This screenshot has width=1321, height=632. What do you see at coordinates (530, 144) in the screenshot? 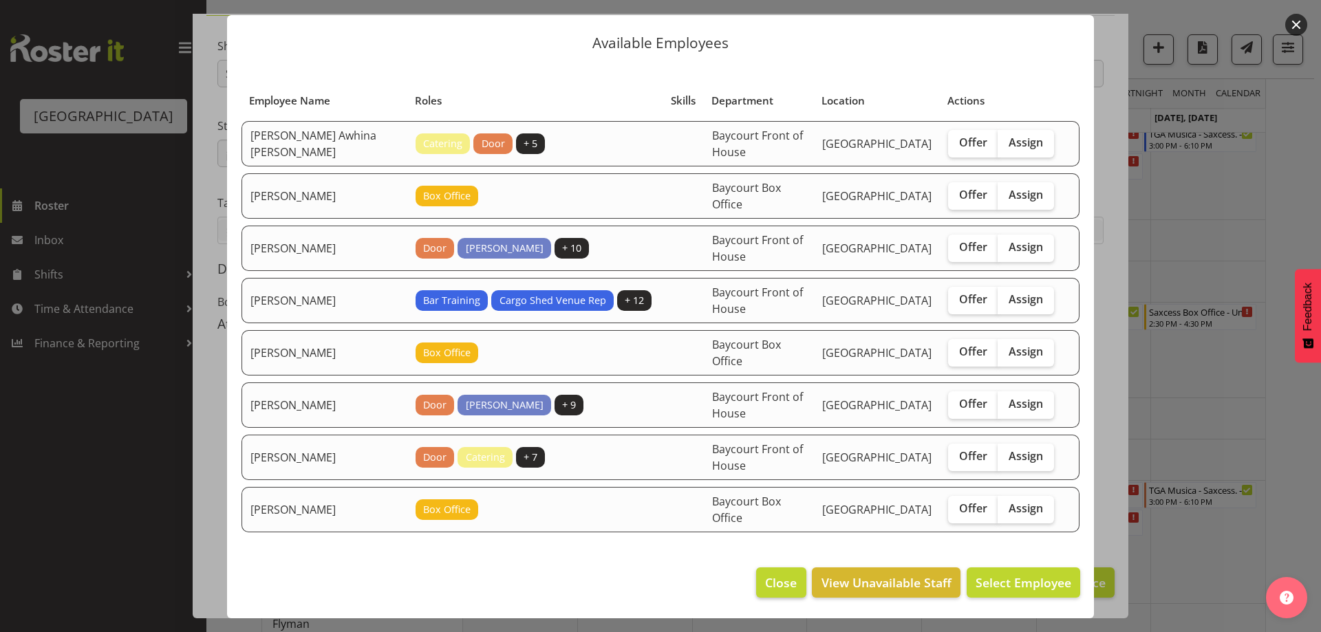
I see `span: + 5` at bounding box center [530, 144].